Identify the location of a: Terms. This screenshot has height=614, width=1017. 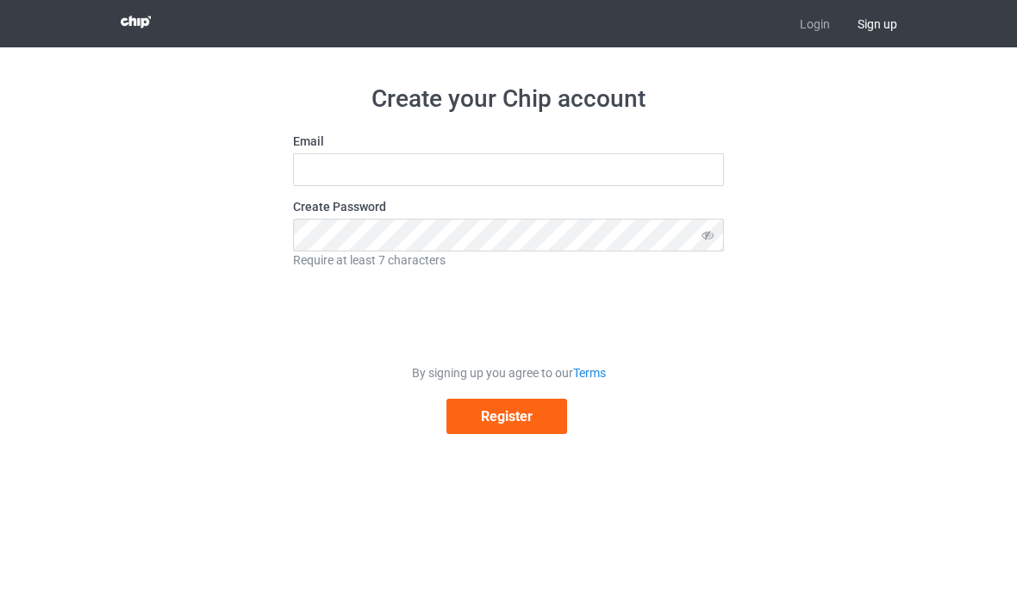
(589, 373).